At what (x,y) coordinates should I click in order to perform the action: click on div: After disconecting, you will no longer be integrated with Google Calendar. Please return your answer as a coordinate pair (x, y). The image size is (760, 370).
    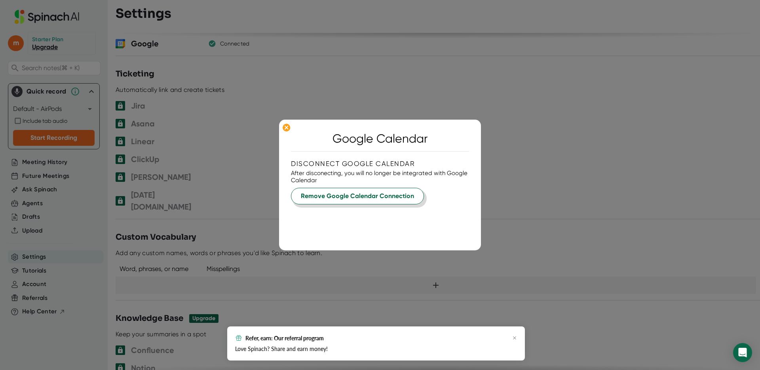
    Looking at the image, I should click on (380, 177).